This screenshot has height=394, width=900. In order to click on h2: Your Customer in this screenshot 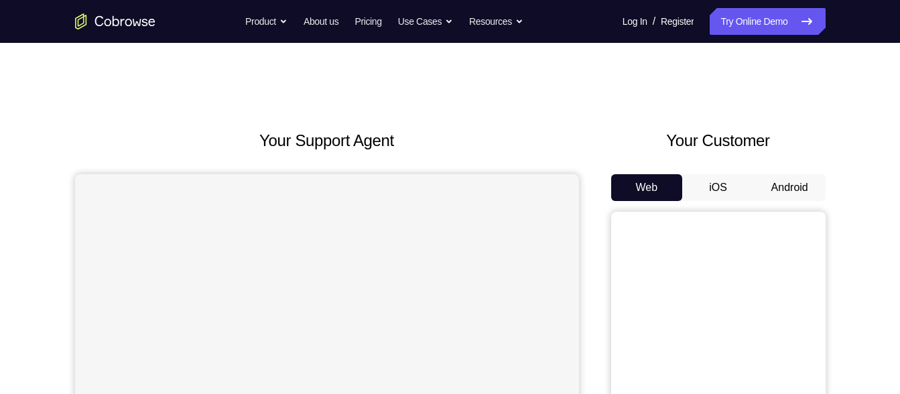, I will do `click(718, 141)`.